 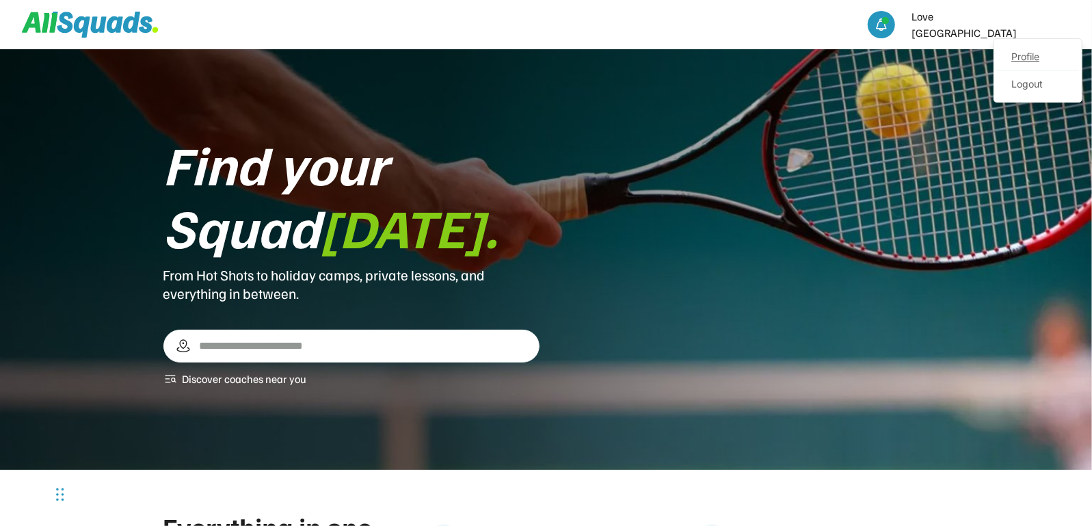 What do you see at coordinates (1057, 25) in the screenshot?
I see `img: LTPP_Logo_REV.jpeg` at bounding box center [1057, 25].